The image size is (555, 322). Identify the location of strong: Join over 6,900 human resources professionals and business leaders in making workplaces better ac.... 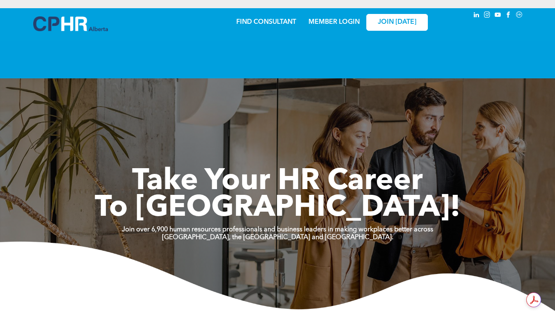
(277, 230).